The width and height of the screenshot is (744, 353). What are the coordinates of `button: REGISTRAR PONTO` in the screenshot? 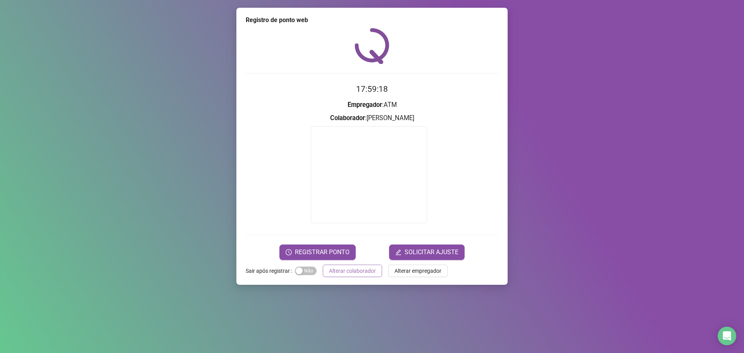 It's located at (317, 252).